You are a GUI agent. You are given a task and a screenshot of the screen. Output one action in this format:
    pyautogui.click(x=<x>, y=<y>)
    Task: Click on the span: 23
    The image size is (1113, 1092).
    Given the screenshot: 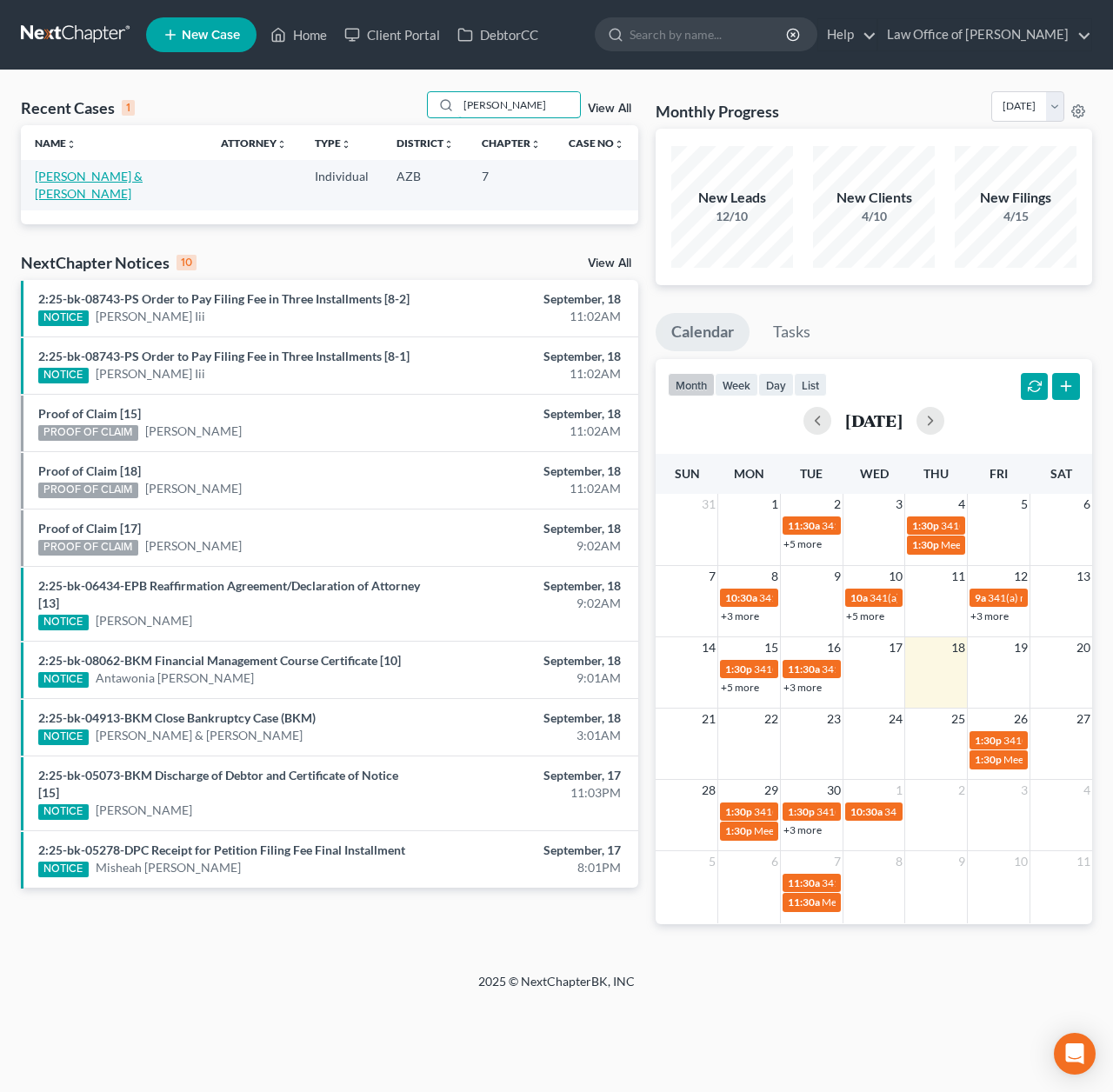 What is the action you would take?
    pyautogui.click(x=834, y=719)
    